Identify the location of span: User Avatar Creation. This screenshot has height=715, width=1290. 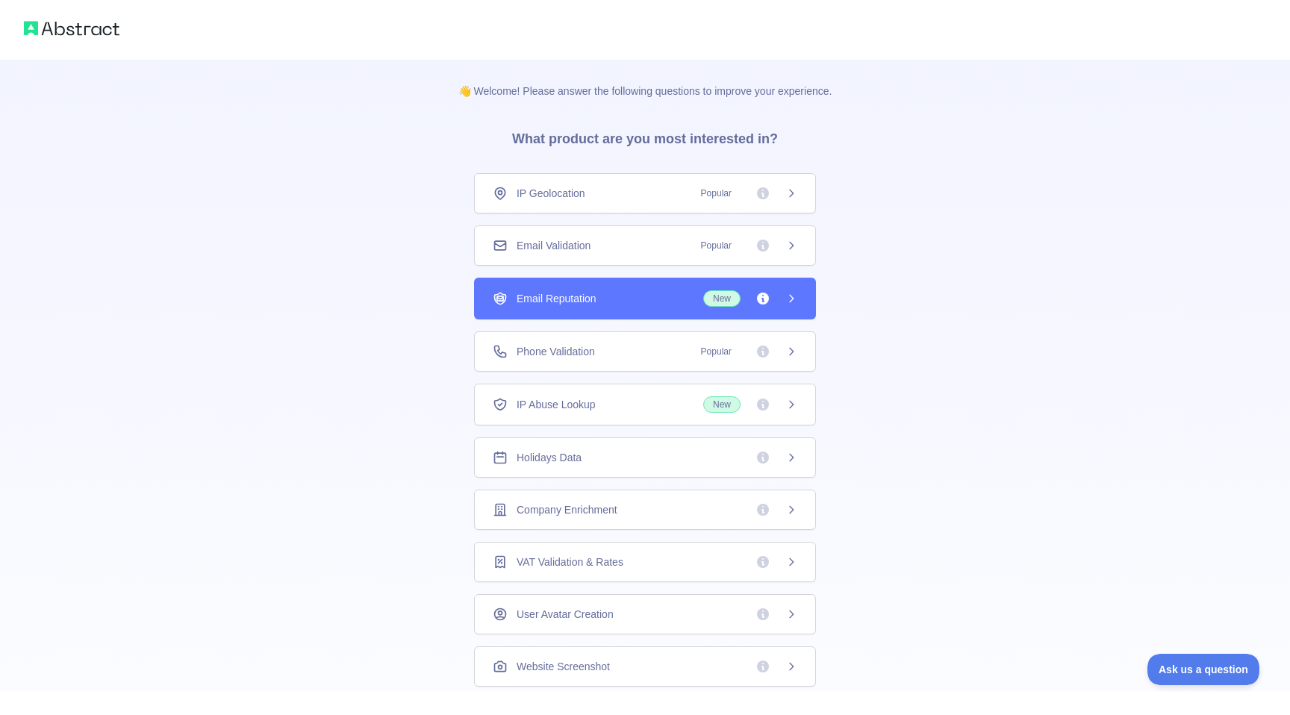
(565, 615).